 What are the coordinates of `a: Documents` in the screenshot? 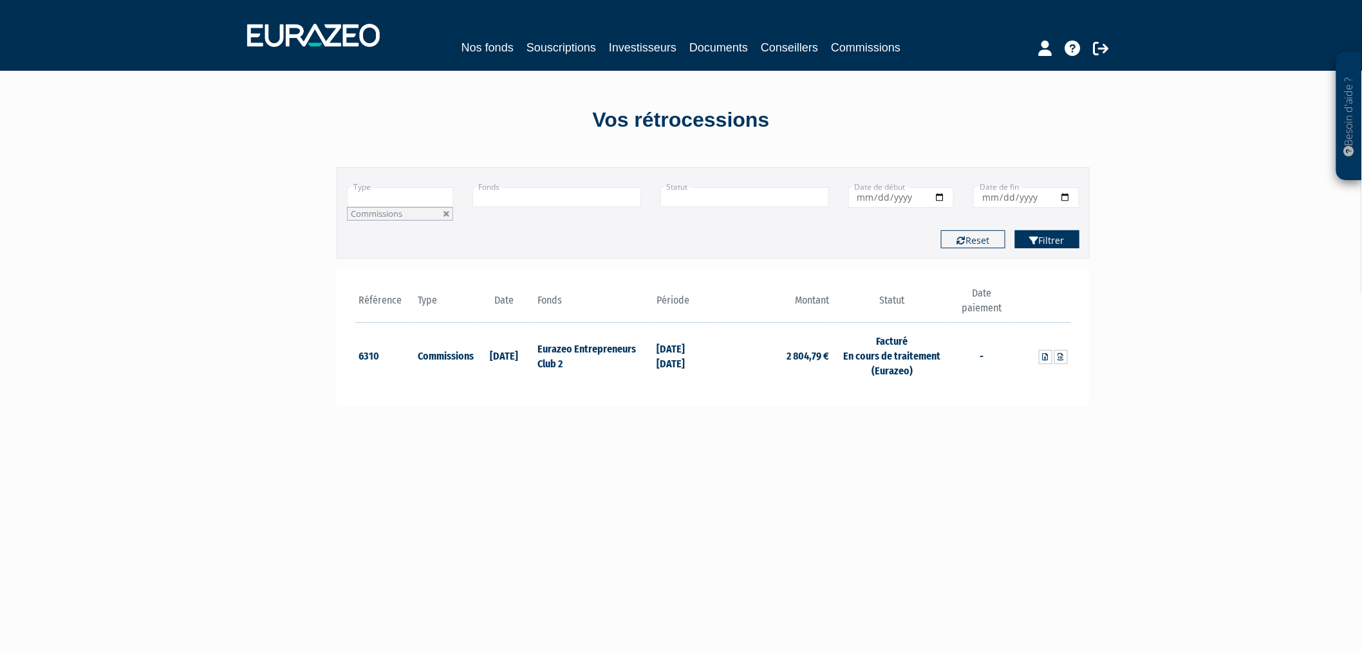 It's located at (718, 48).